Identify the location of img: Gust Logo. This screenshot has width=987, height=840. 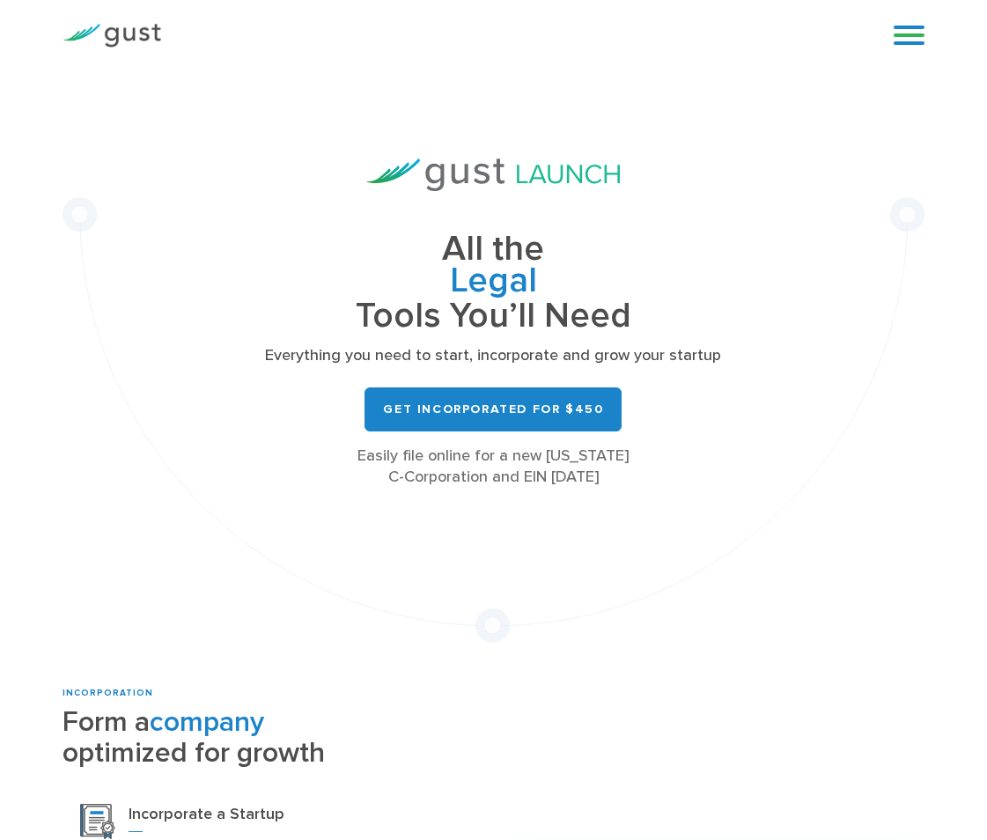
(112, 35).